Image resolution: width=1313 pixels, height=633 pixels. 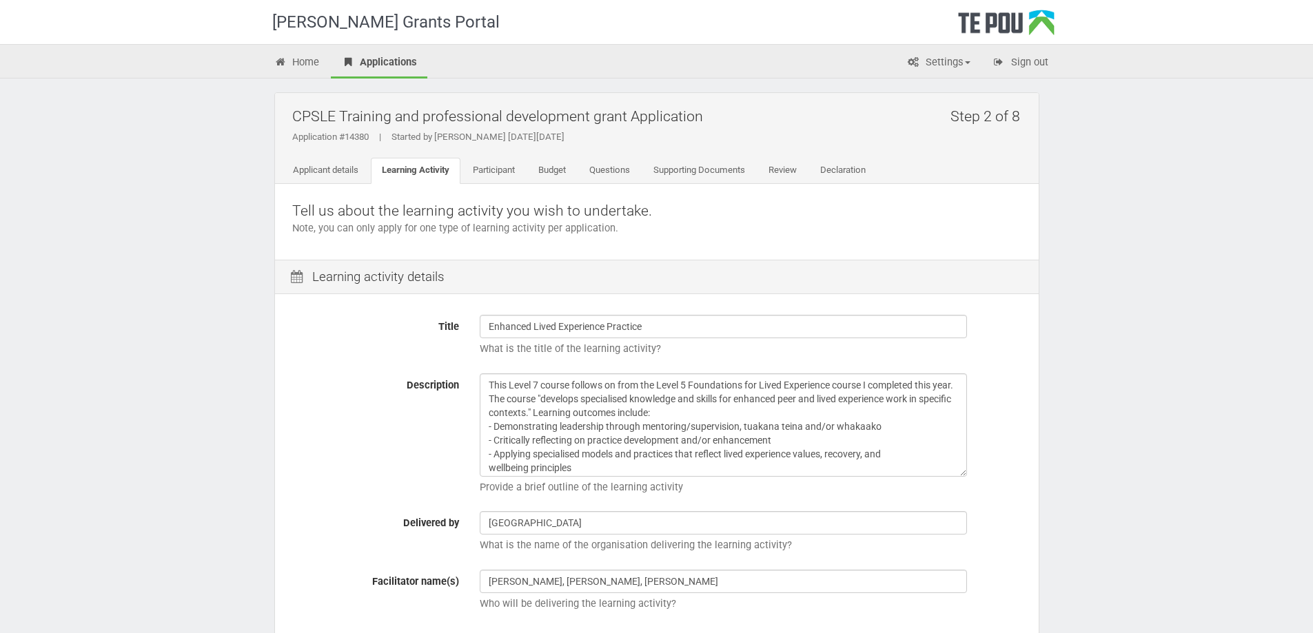 I want to click on a: Settings, so click(x=939, y=63).